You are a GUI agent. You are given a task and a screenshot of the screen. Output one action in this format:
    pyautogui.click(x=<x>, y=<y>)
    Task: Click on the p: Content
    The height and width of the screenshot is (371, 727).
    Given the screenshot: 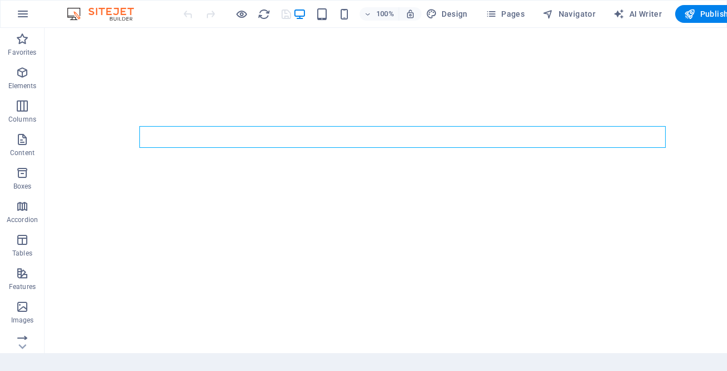 What is the action you would take?
    pyautogui.click(x=22, y=153)
    